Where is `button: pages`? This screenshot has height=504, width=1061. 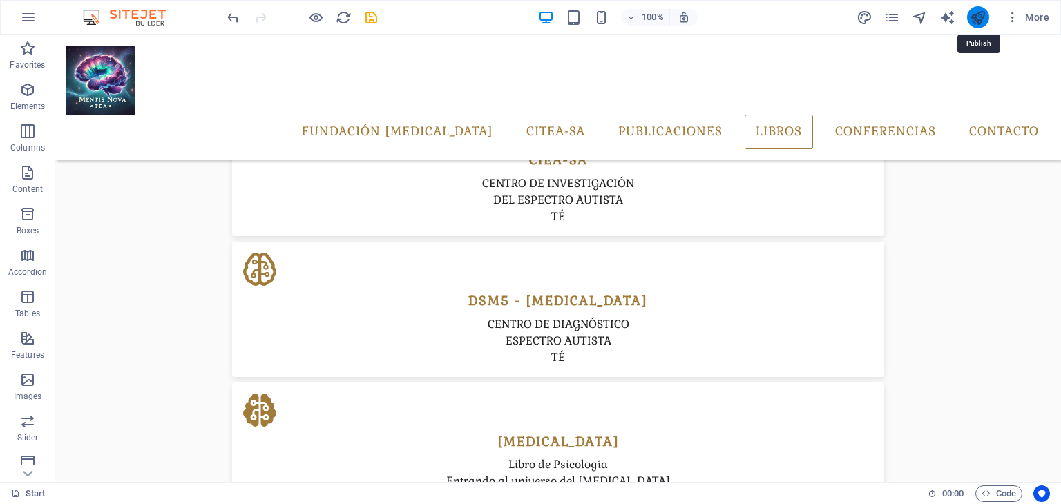 button: pages is located at coordinates (892, 17).